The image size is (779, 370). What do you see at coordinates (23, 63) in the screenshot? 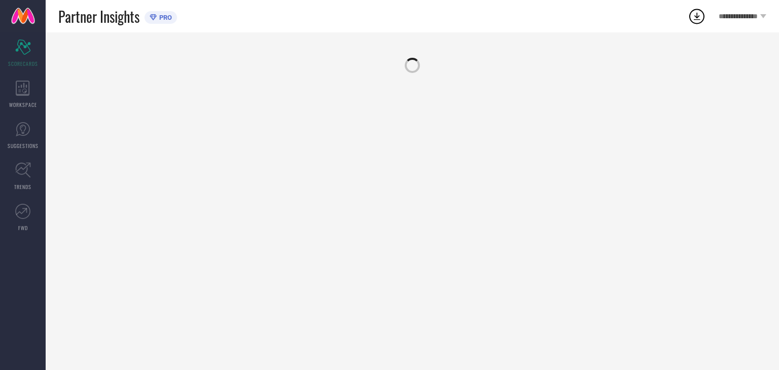
I see `span: SCORECARDS` at bounding box center [23, 63].